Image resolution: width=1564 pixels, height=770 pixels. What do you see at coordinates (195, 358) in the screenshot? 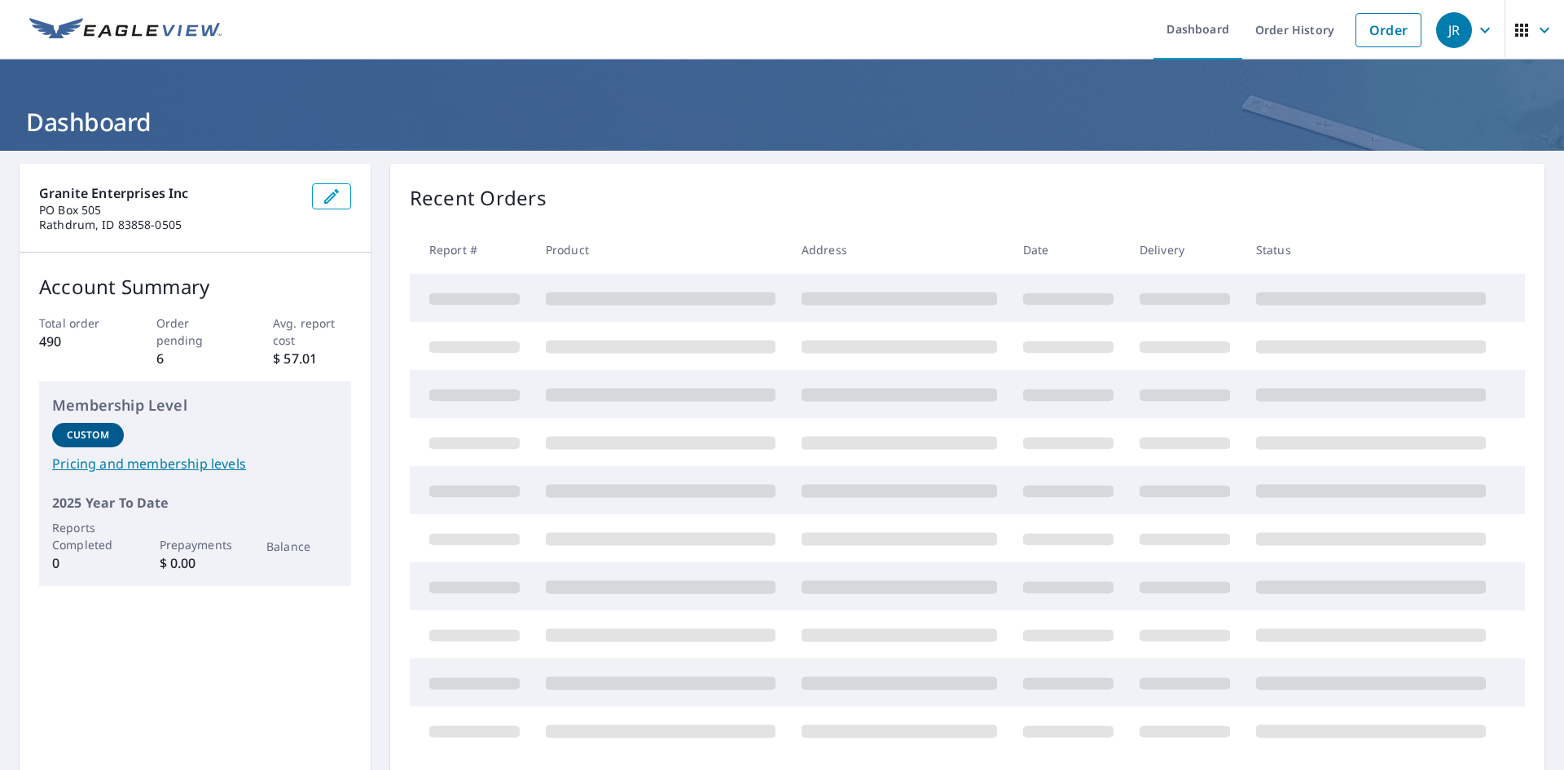
I see `p: 6` at bounding box center [195, 358].